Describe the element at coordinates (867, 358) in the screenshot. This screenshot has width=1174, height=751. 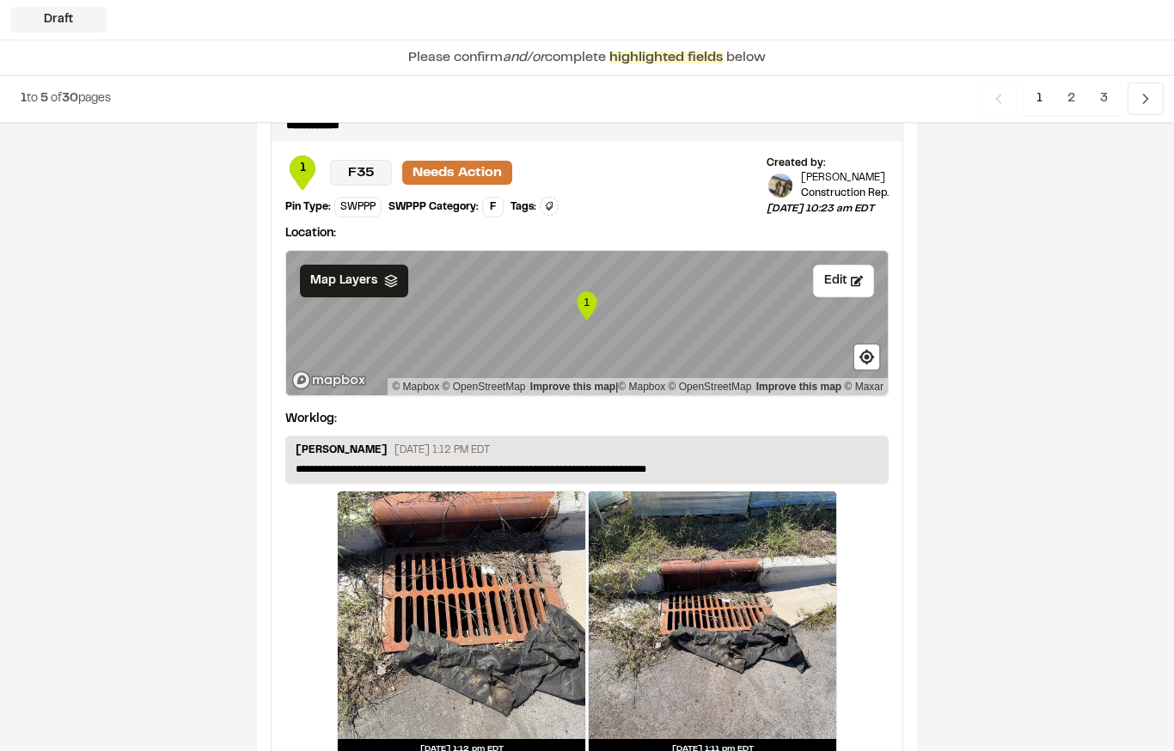
I see `button: Find my location` at that location.